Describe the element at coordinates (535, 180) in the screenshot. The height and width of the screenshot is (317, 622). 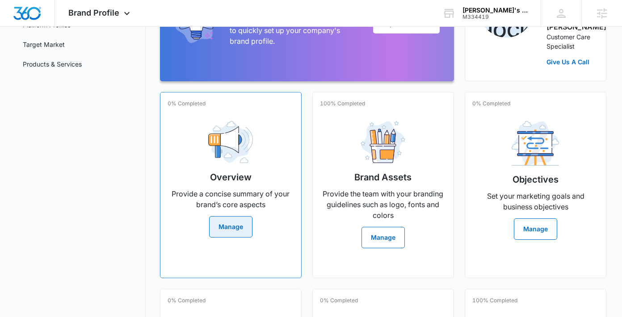
I see `h2: Objectives` at that location.